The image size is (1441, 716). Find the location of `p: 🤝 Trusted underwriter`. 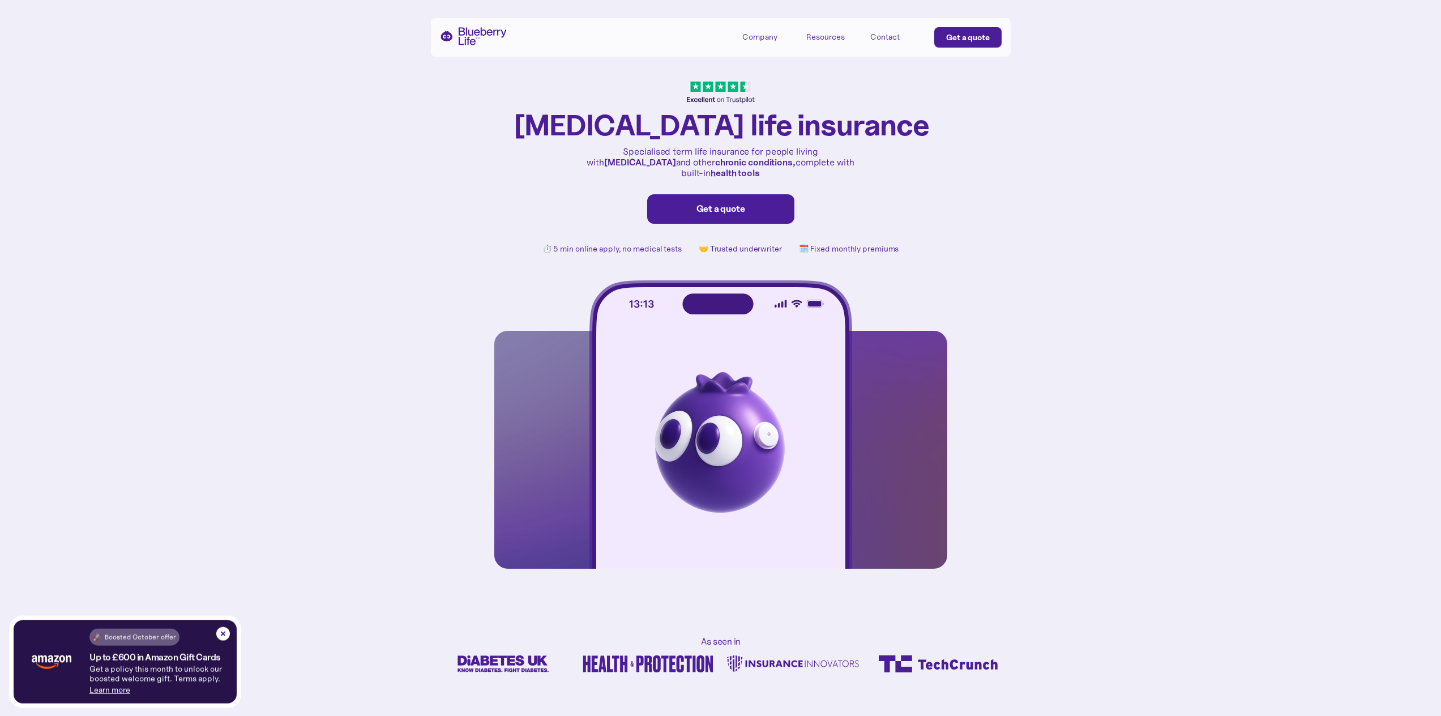

p: 🤝 Trusted underwriter is located at coordinates (740, 249).